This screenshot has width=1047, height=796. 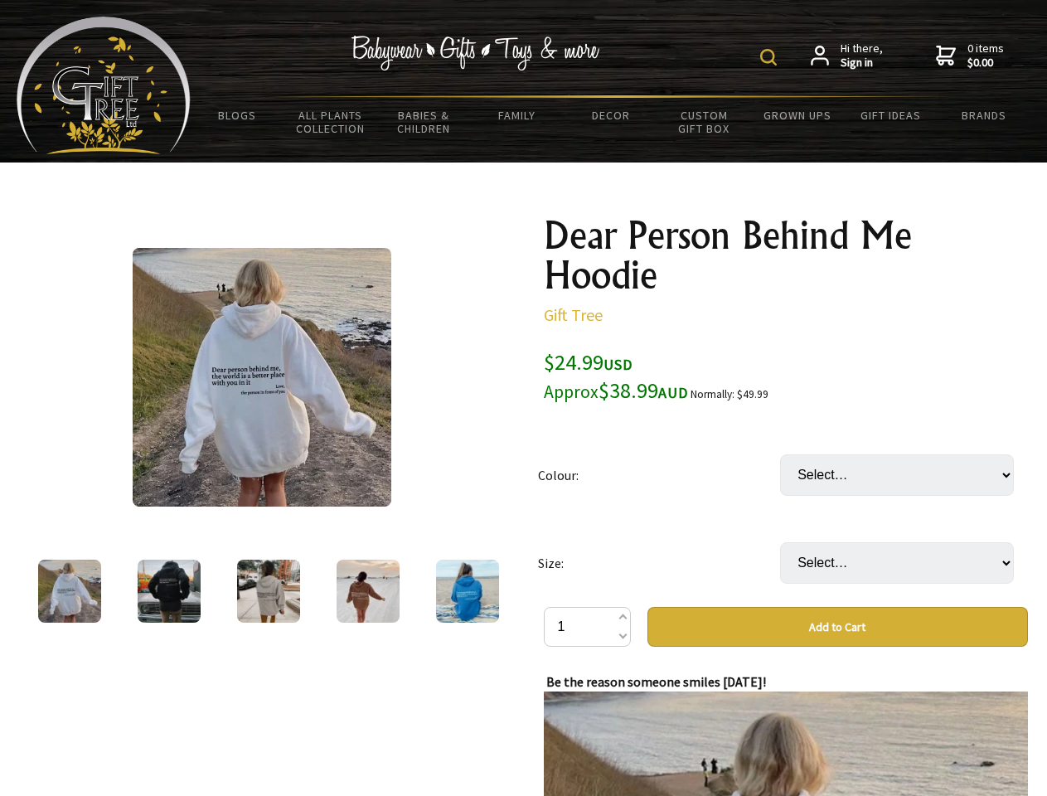 I want to click on a: Babies & Children, so click(x=423, y=122).